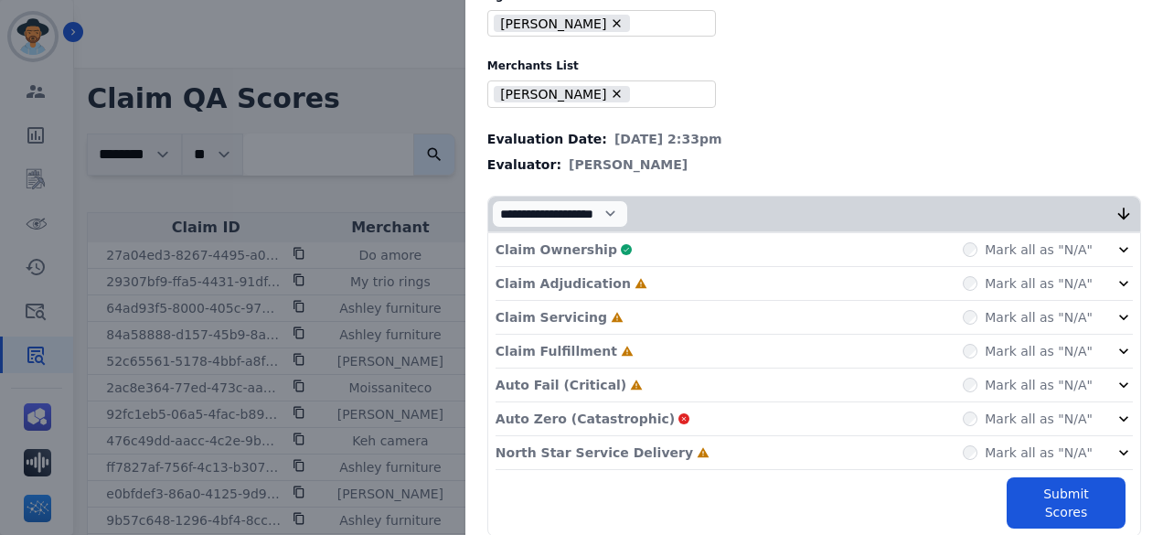 The image size is (1163, 535). I want to click on p: Claim Fulfillment, so click(556, 351).